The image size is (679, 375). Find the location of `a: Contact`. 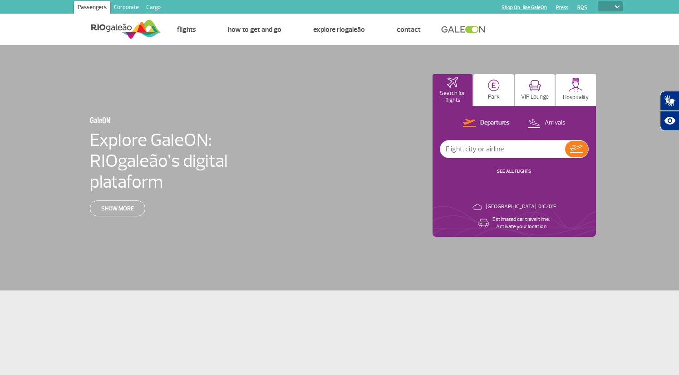

a: Contact is located at coordinates (409, 30).